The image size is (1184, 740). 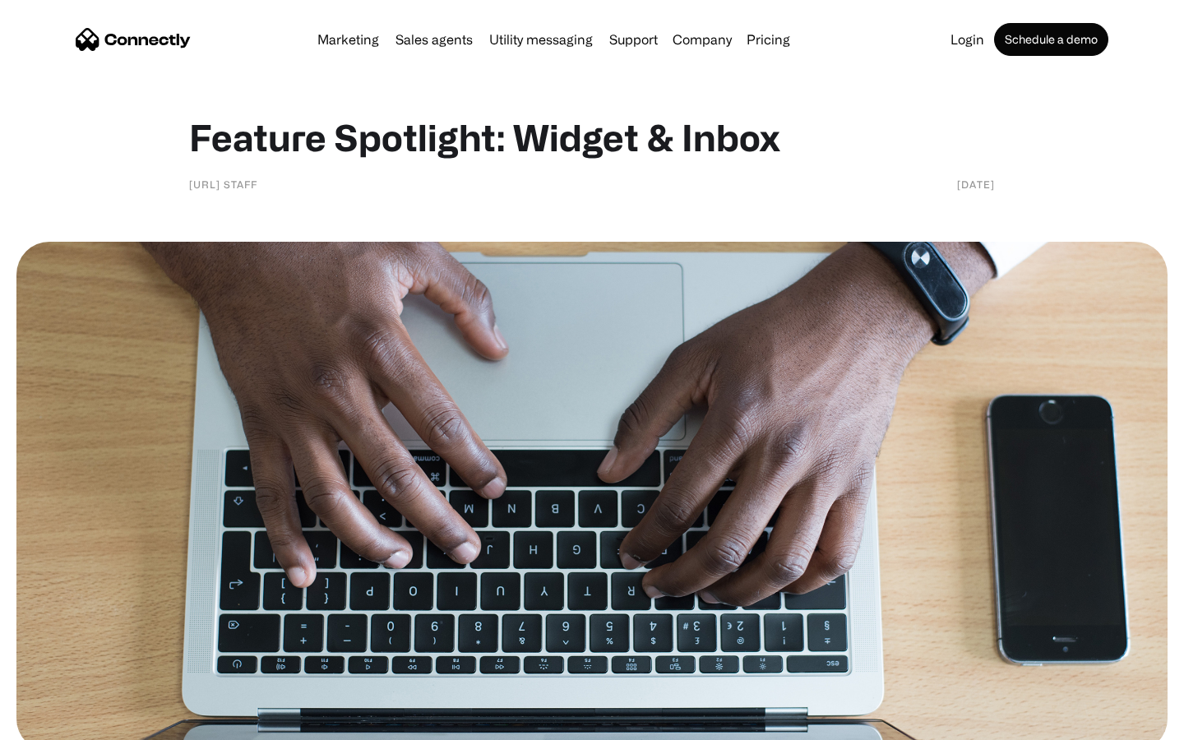 What do you see at coordinates (348, 39) in the screenshot?
I see `a: Marketing` at bounding box center [348, 39].